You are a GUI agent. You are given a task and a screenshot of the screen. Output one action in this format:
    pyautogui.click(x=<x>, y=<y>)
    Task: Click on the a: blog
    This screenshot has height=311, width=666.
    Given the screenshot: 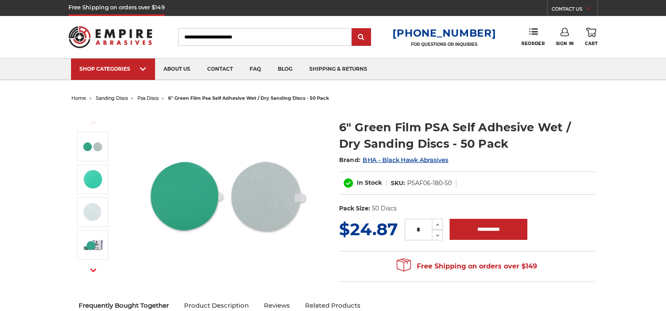 What is the action you would take?
    pyautogui.click(x=285, y=69)
    